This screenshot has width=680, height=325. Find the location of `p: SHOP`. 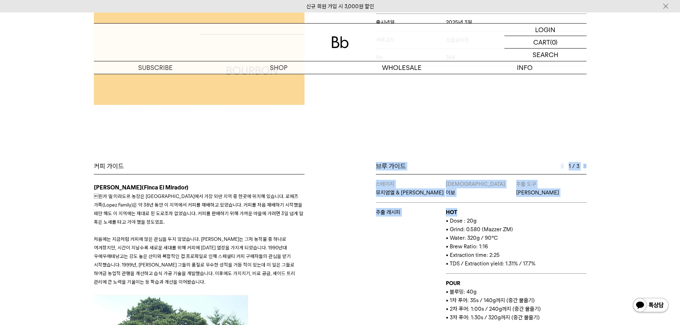

p: SHOP is located at coordinates (279, 67).